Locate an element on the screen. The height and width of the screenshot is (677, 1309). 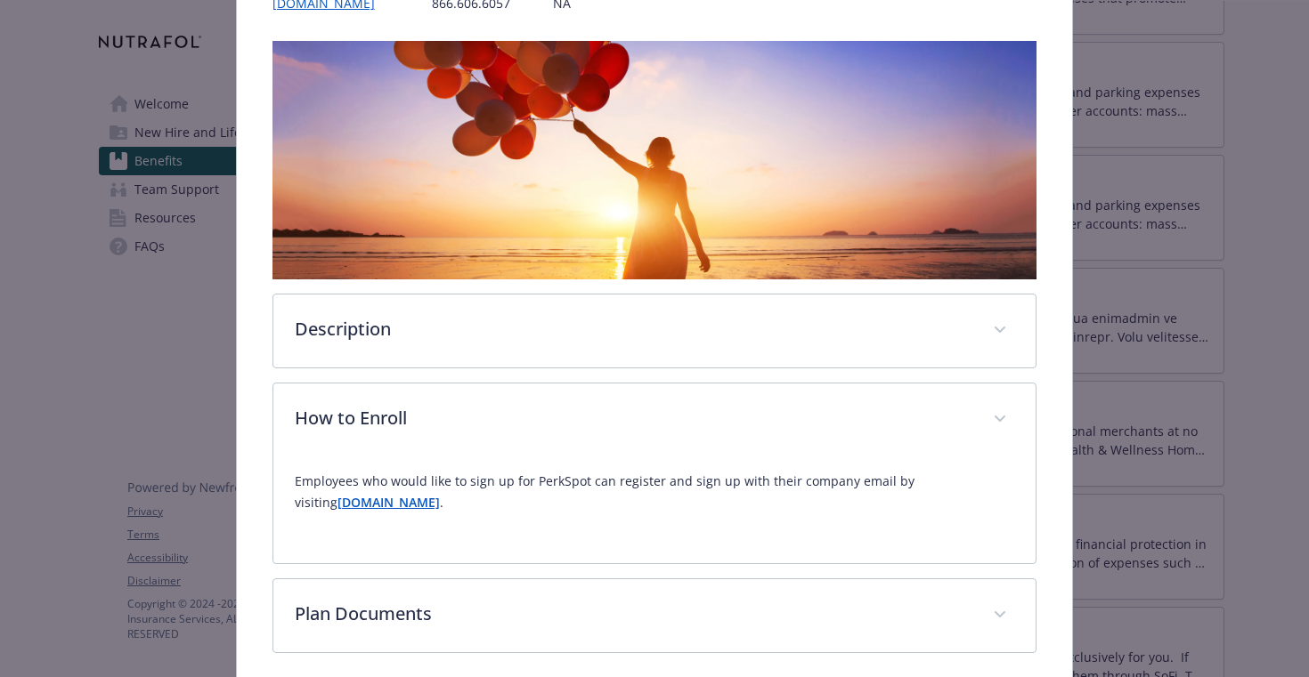
p: Employees who would like to sign up for PerkSpot can register and sign up with their company emai... is located at coordinates (654, 492).